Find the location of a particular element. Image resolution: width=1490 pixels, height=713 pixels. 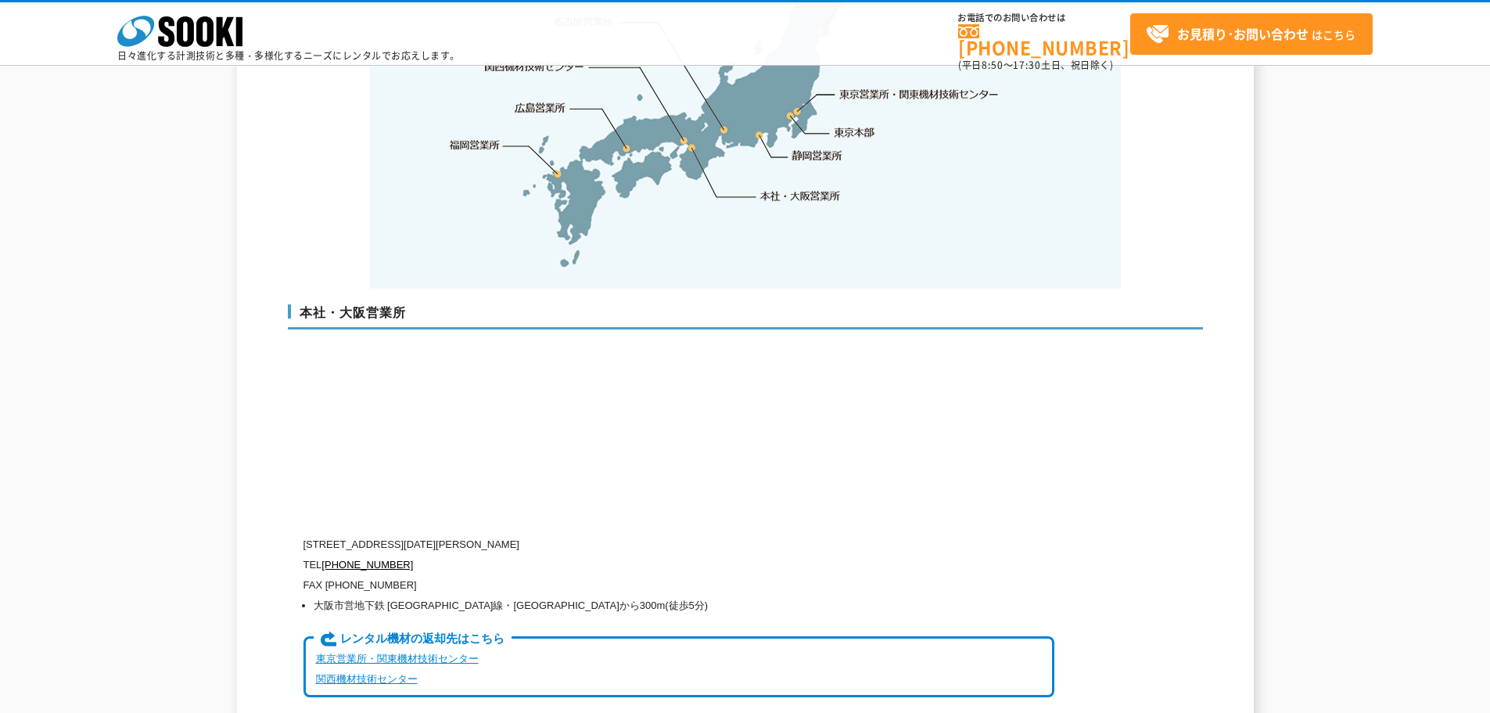

p: TEL is located at coordinates (679, 565).